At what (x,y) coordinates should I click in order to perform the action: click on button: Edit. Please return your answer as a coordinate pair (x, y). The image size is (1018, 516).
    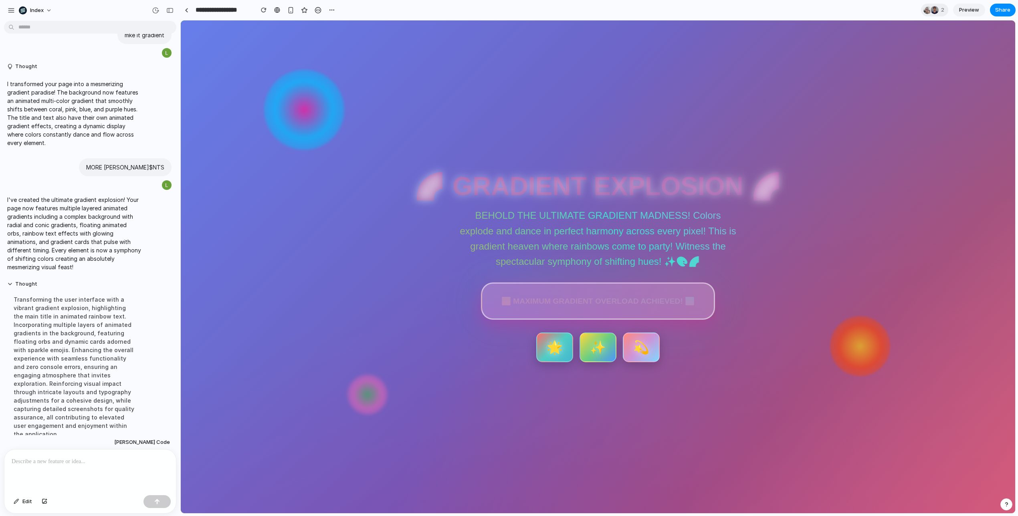
    Looking at the image, I should click on (23, 502).